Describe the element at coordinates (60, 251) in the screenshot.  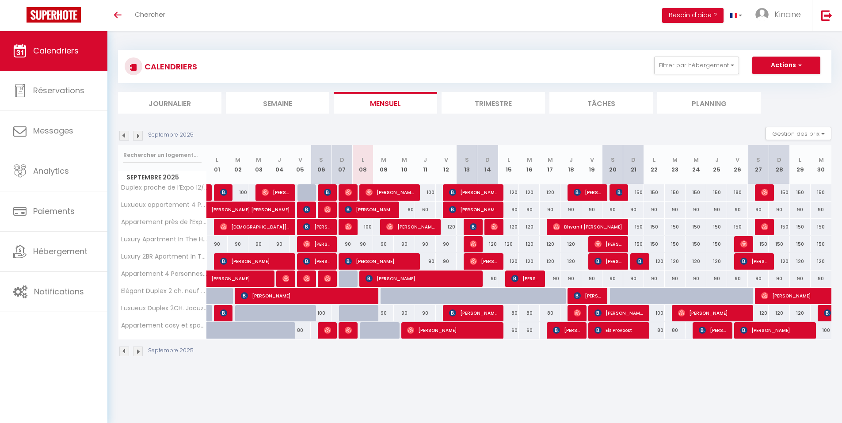
I see `span: Hébergement` at that location.